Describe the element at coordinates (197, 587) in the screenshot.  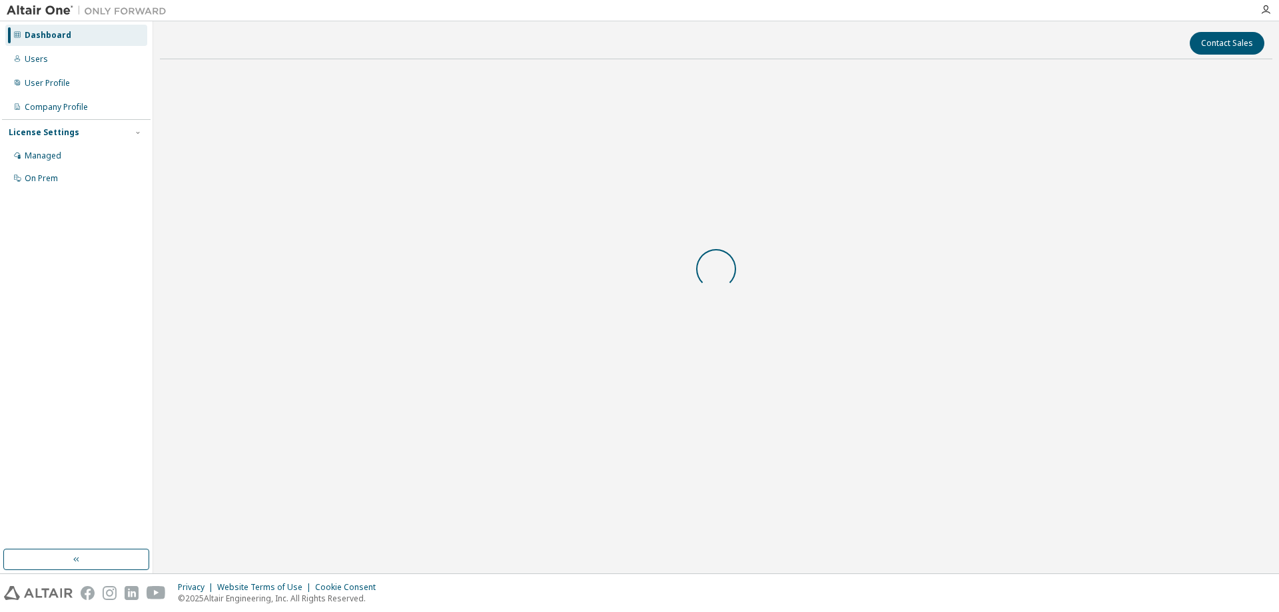
I see `div: Privacy` at that location.